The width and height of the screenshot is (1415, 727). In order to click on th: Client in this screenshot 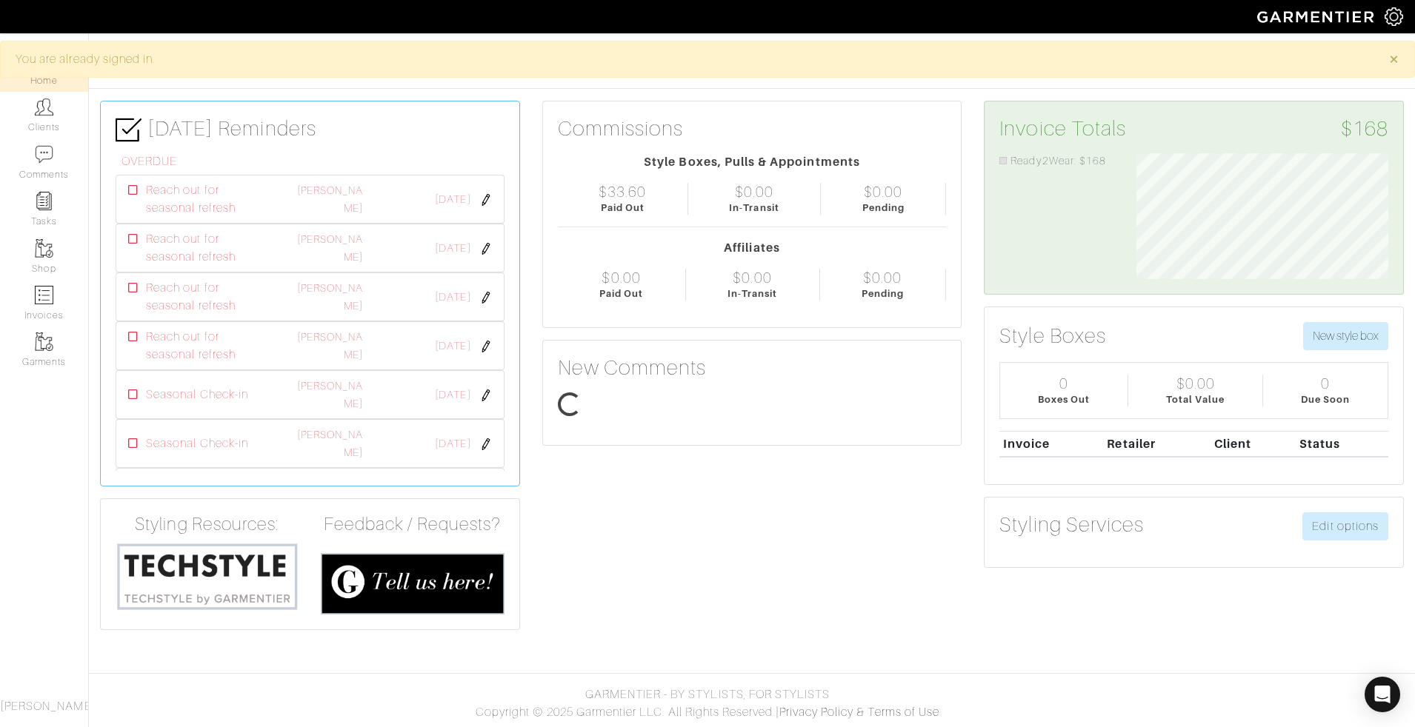, I will do `click(1253, 444)`.